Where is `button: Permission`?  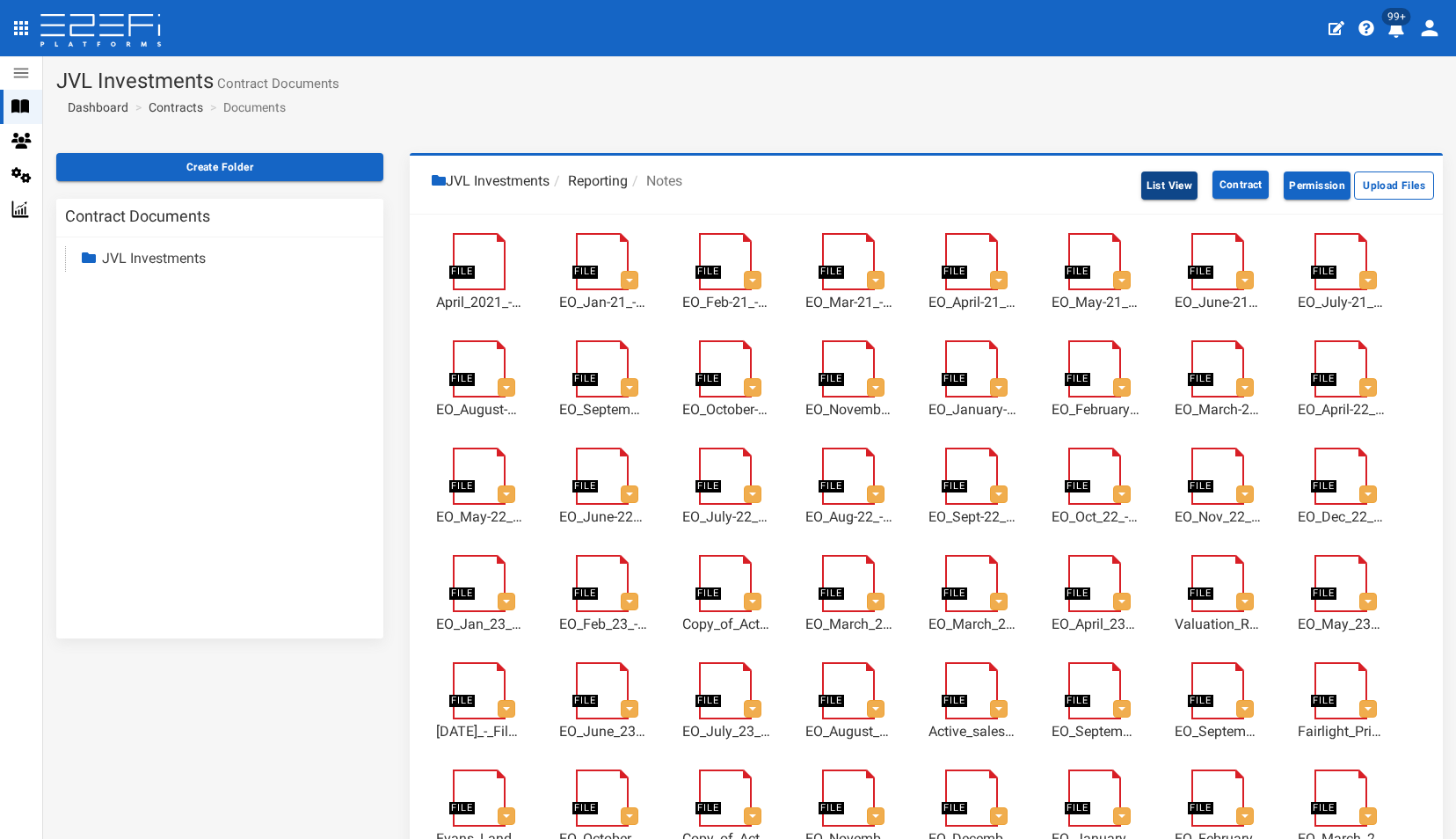
button: Permission is located at coordinates (1317, 185).